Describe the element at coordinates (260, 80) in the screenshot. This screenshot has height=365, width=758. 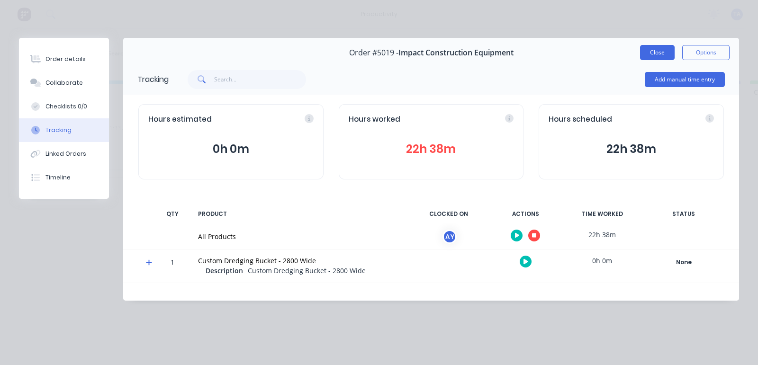
I see `input: Search...` at that location.